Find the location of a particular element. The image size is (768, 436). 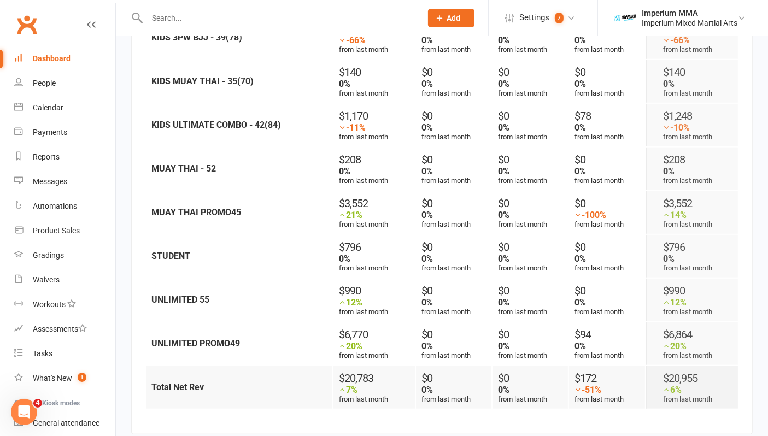

a: Waivers is located at coordinates (65, 280).